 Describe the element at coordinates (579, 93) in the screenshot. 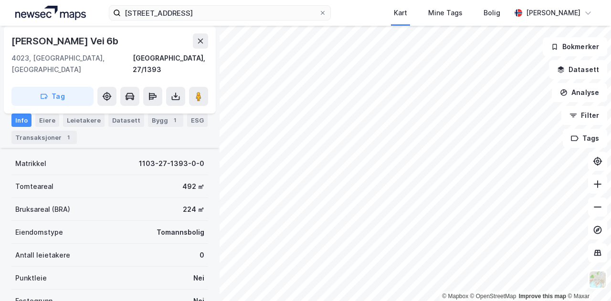

I see `button: Analyse` at that location.